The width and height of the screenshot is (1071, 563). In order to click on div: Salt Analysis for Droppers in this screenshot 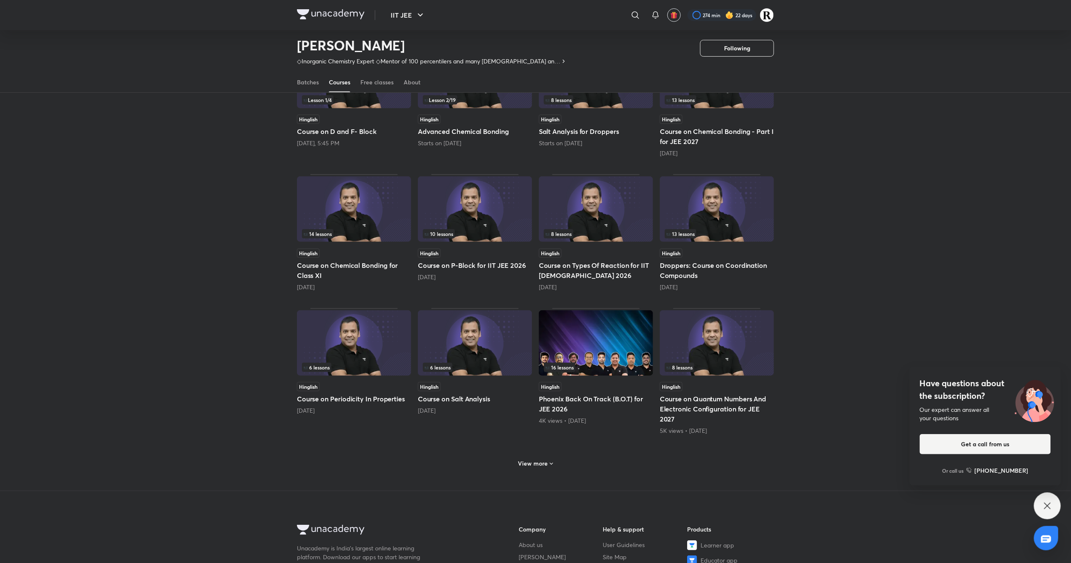, I will do `click(596, 99)`.